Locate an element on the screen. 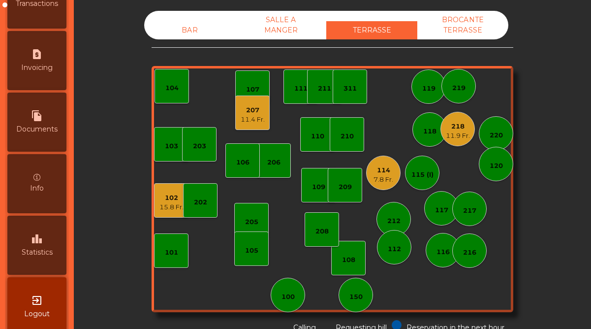 Image resolution: width=591 pixels, height=329 pixels. div: 206 is located at coordinates (274, 162).